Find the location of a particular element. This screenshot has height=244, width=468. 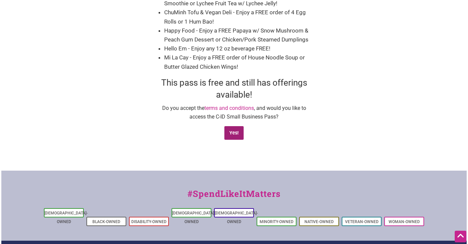

li: Hello Em - Enjoy any 12 oz beverage FREE! is located at coordinates (237, 48).